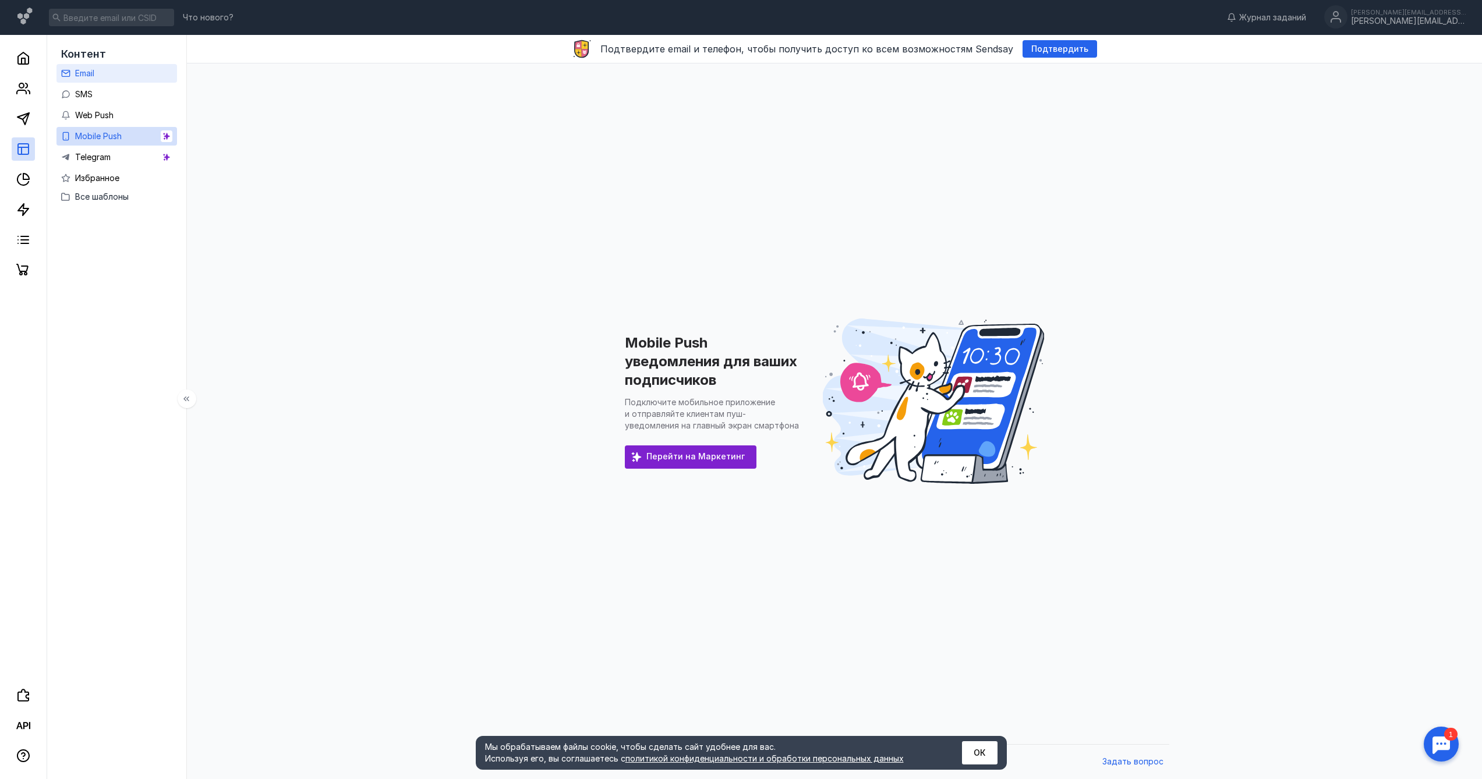  Describe the element at coordinates (97, 178) in the screenshot. I see `span: Избранное` at that location.